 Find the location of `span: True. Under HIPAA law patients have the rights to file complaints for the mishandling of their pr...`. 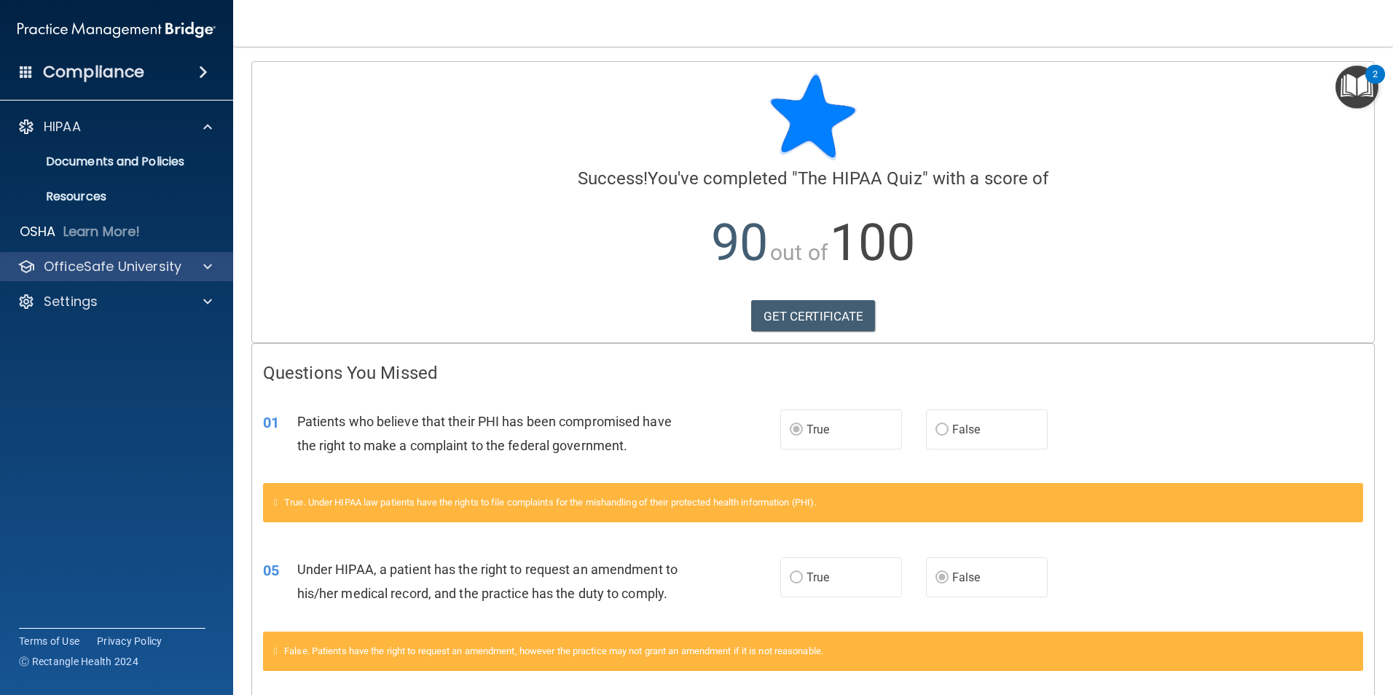

span: True. Under HIPAA law patients have the rights to file complaints for the mishandling of their pr... is located at coordinates (550, 502).